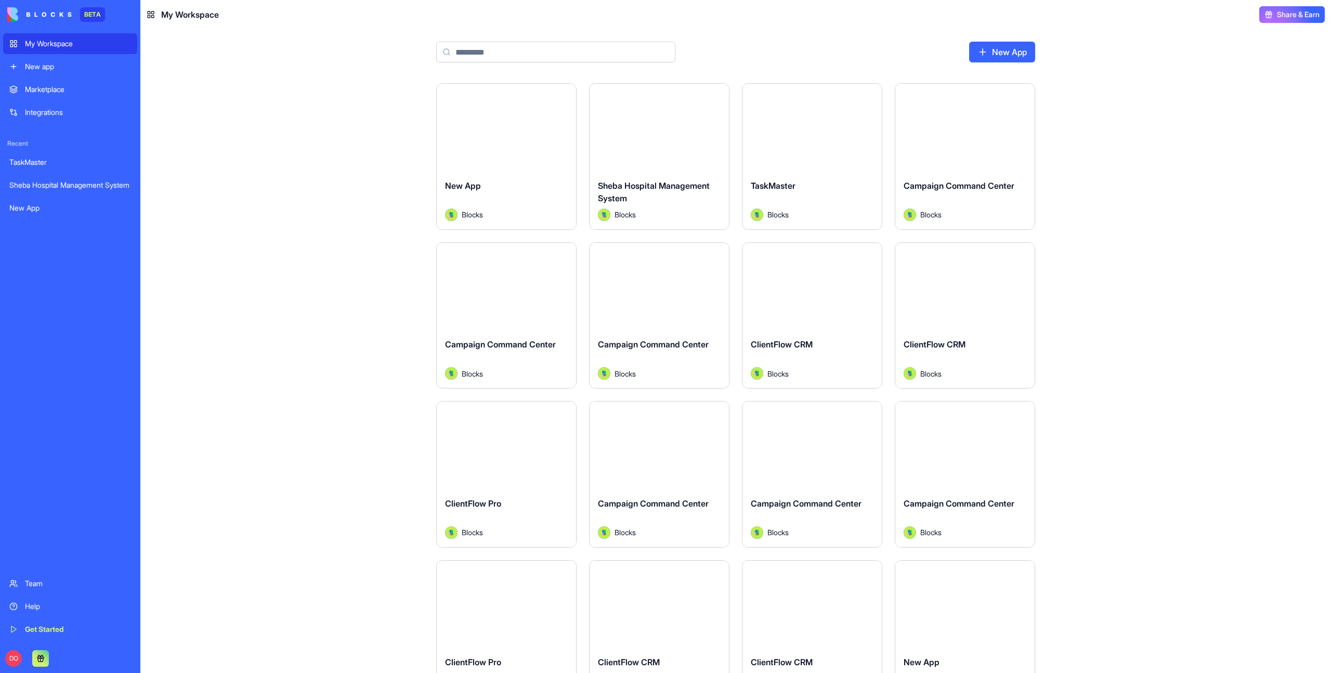 The width and height of the screenshot is (1331, 673). What do you see at coordinates (812, 156) in the screenshot?
I see `a: TaskMasterAvatarBlocks` at bounding box center [812, 156].